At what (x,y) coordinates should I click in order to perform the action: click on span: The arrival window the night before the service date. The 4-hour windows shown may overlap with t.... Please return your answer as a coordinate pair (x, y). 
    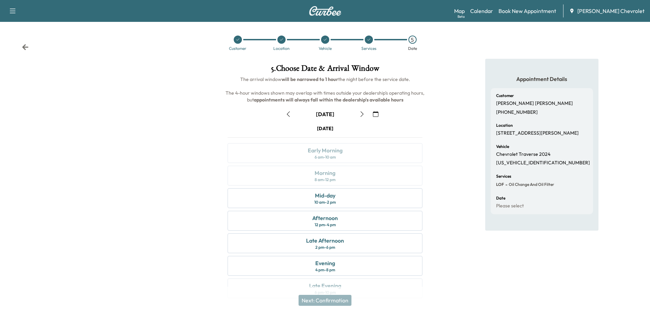
    Looking at the image, I should click on (326, 89).